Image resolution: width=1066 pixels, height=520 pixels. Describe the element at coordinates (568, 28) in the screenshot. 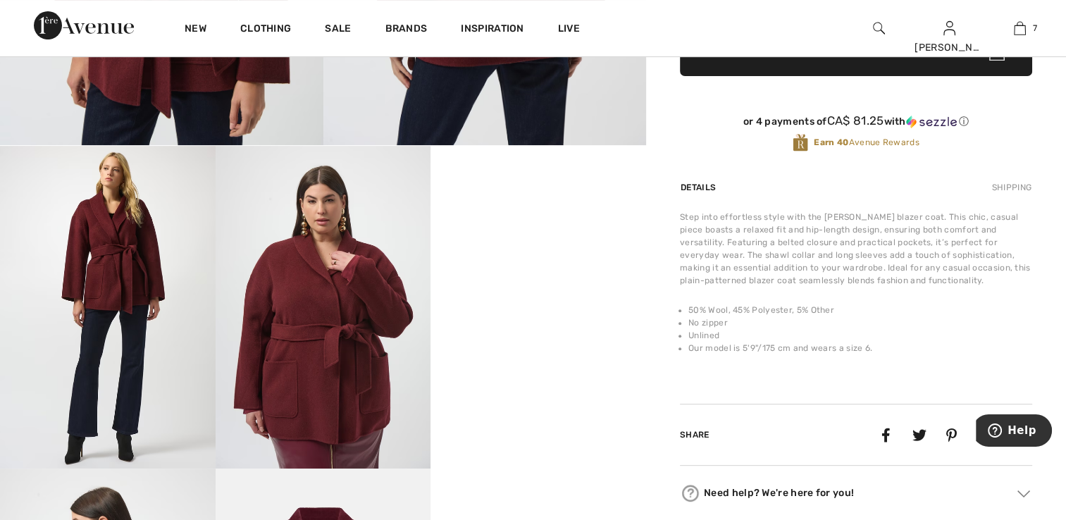

I see `a: Live` at that location.